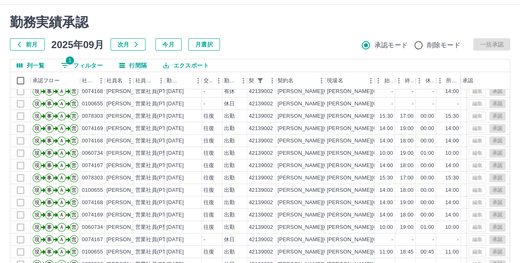  I want to click on div: 交通費, so click(208, 81).